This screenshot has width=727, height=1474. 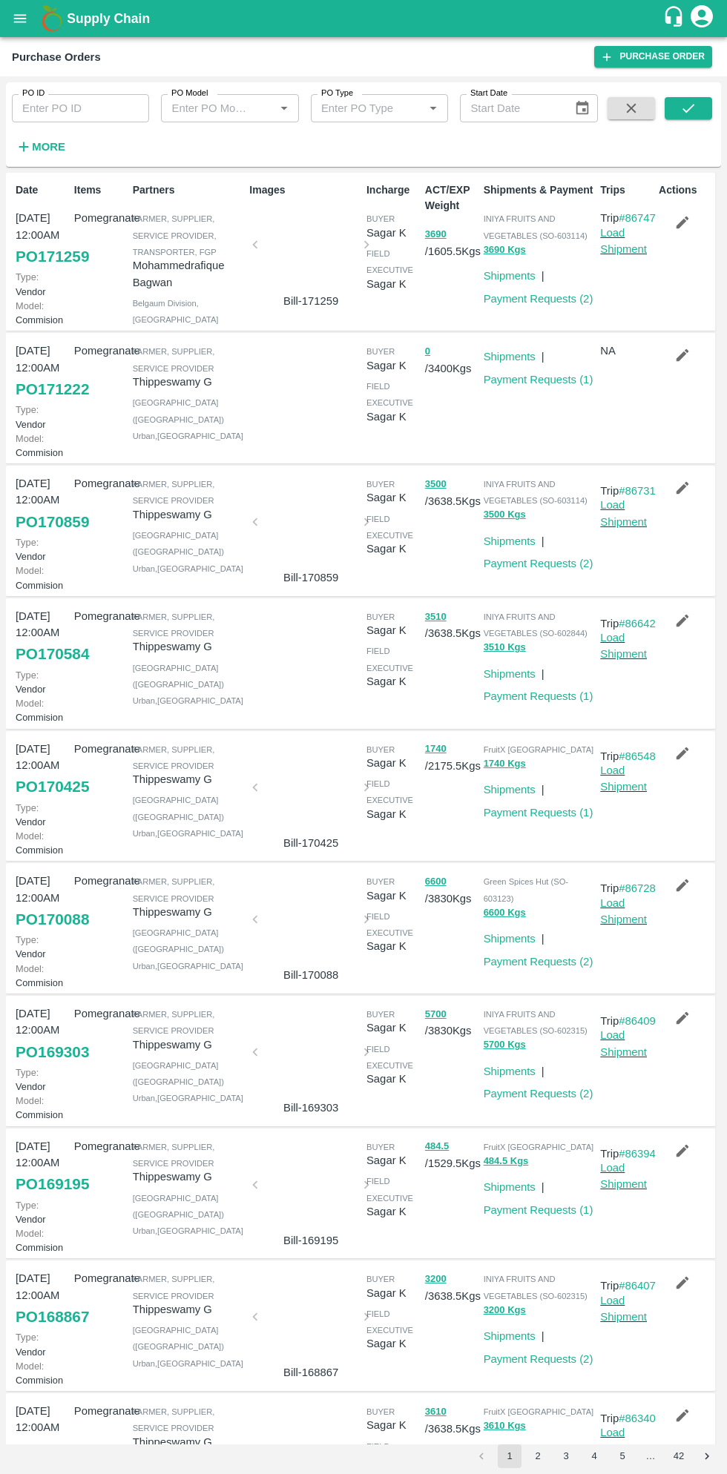 What do you see at coordinates (637, 1286) in the screenshot?
I see `a: #86407` at bounding box center [637, 1286].